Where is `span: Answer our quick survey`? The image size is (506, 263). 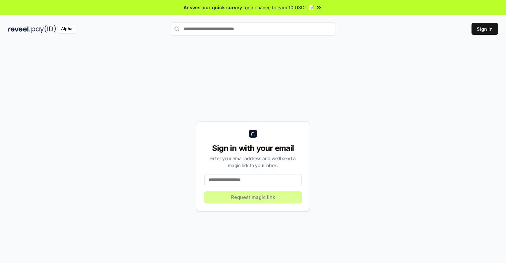
span: Answer our quick survey is located at coordinates (213, 7).